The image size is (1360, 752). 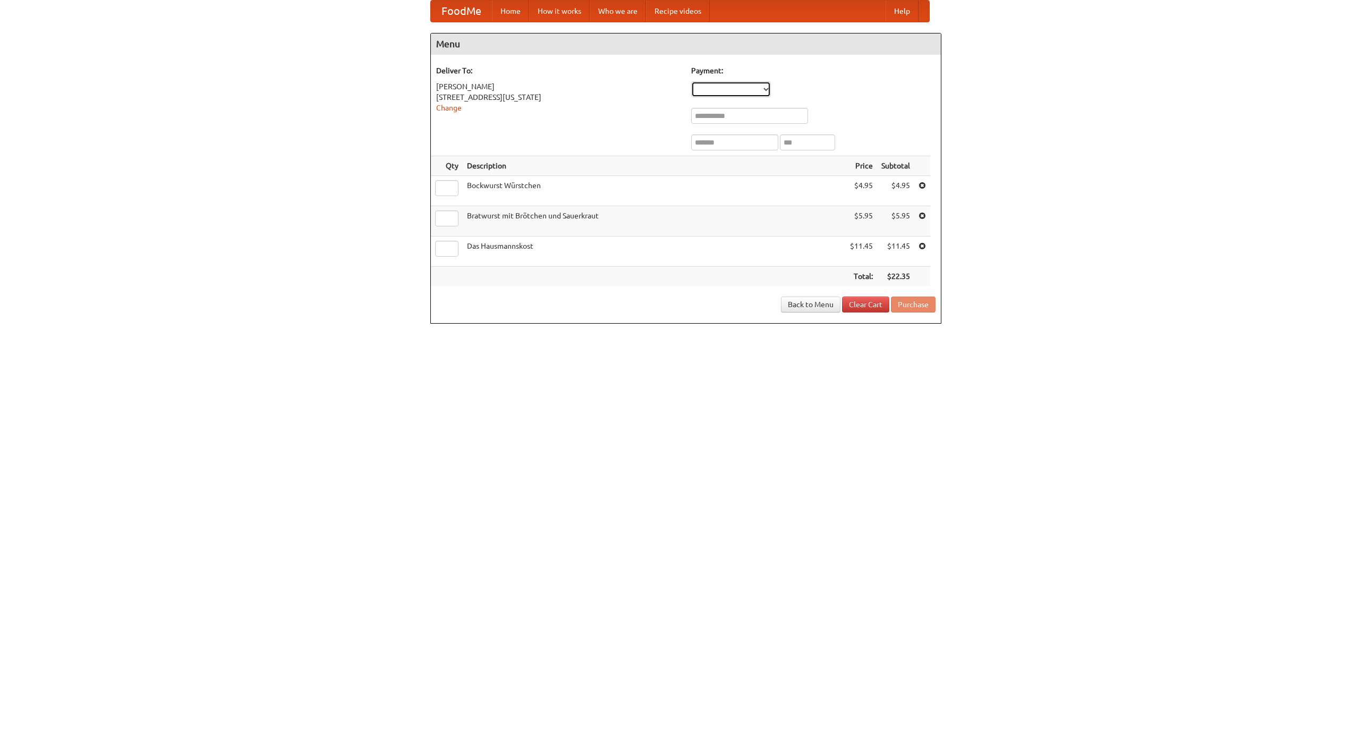 What do you see at coordinates (861, 166) in the screenshot?
I see `th: Price` at bounding box center [861, 166].